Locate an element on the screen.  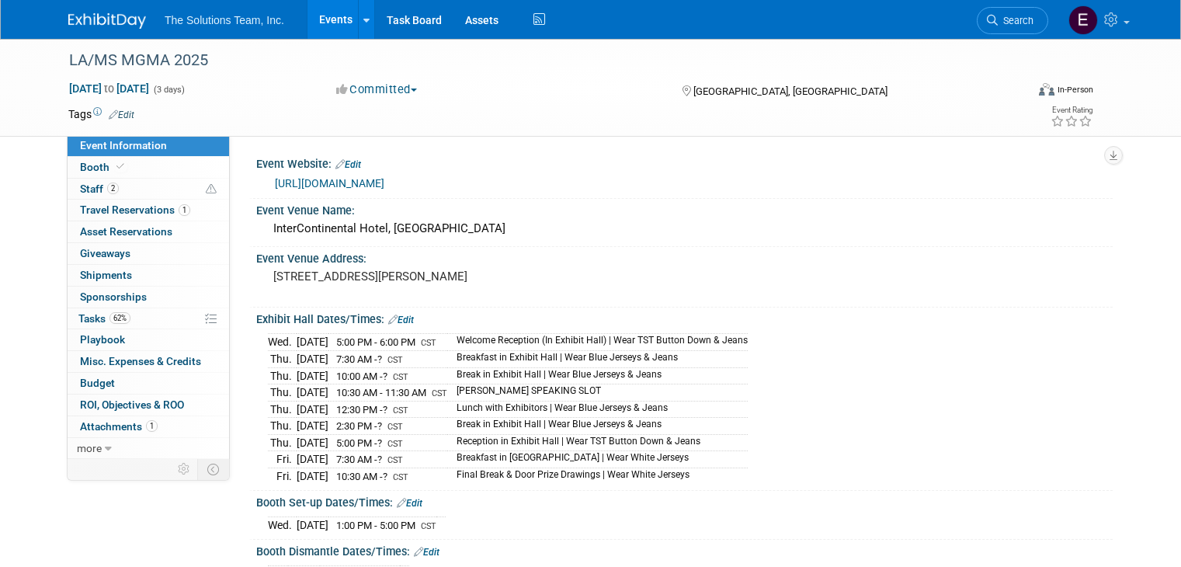
a: more is located at coordinates (148, 448).